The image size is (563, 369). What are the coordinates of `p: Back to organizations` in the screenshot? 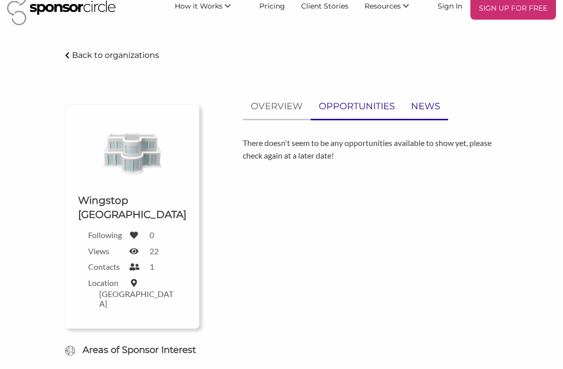 It's located at (115, 55).